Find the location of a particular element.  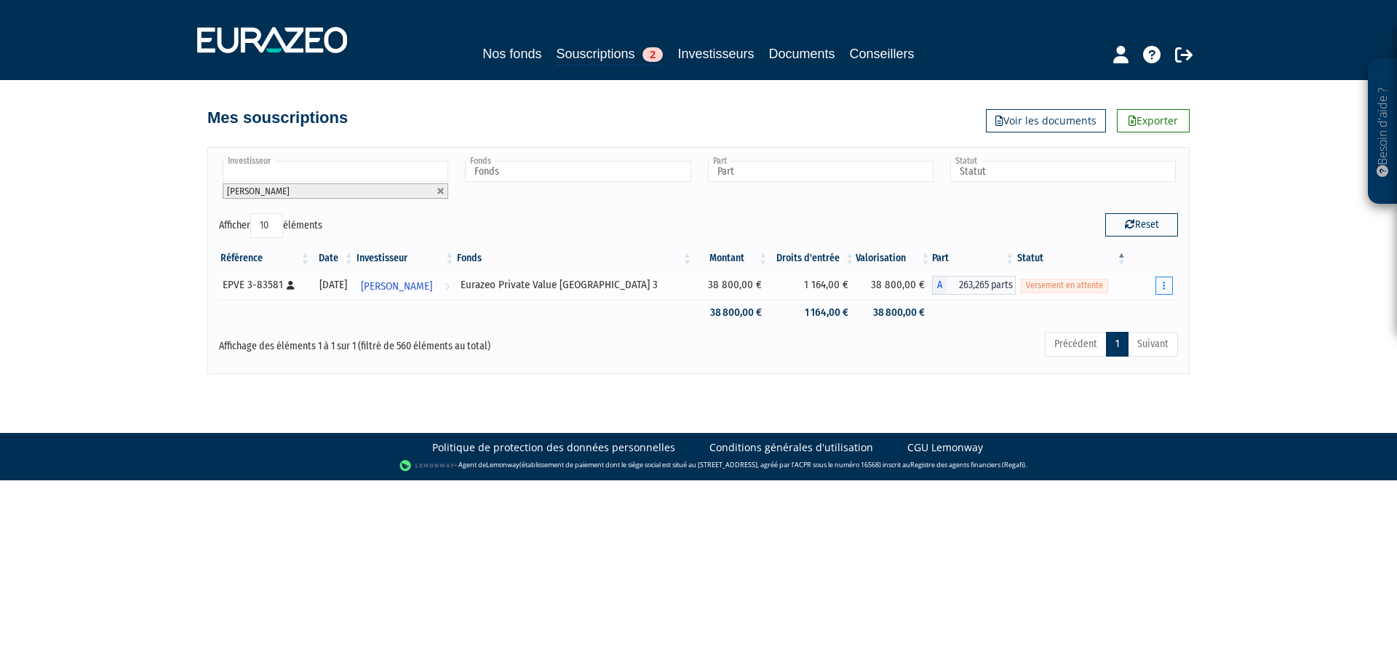

a: Documents is located at coordinates (802, 54).